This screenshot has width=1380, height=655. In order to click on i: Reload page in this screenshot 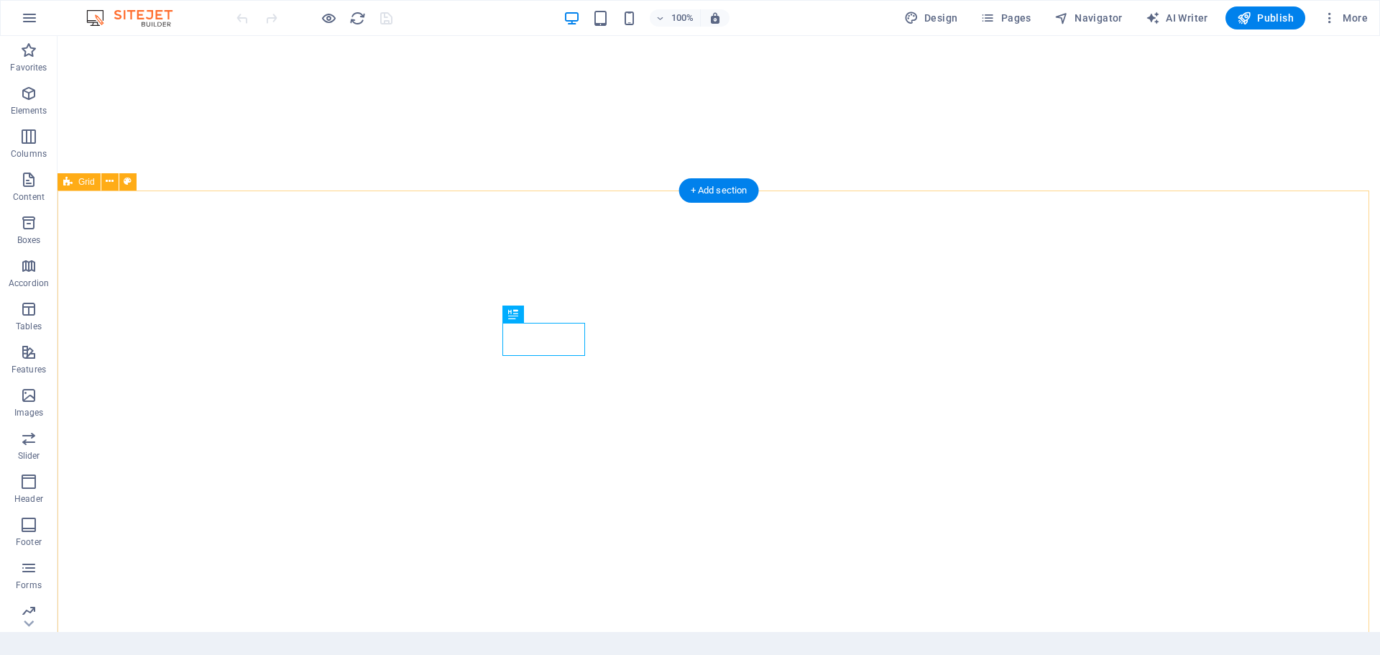, I will do `click(357, 18)`.